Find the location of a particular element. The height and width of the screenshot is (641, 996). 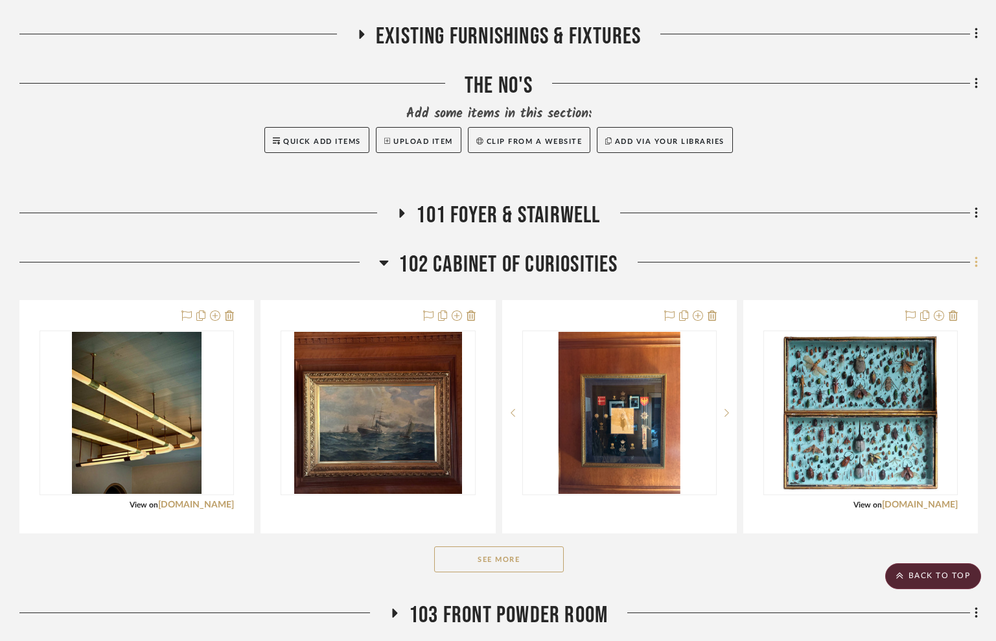

span: Existing Furnishings & Fixtures is located at coordinates (508, 36).